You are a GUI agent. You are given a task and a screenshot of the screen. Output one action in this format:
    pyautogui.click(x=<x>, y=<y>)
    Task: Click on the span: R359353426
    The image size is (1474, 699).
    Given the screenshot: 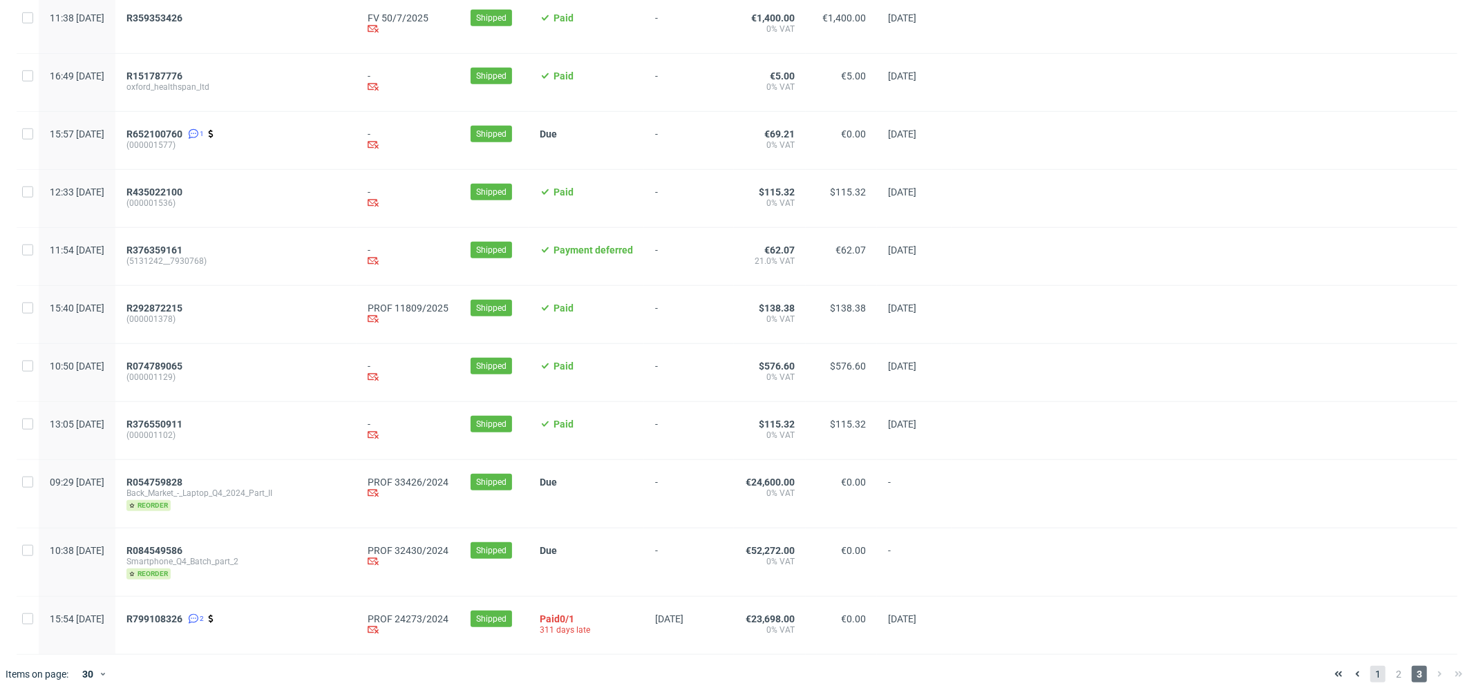 What is the action you would take?
    pyautogui.click(x=154, y=18)
    